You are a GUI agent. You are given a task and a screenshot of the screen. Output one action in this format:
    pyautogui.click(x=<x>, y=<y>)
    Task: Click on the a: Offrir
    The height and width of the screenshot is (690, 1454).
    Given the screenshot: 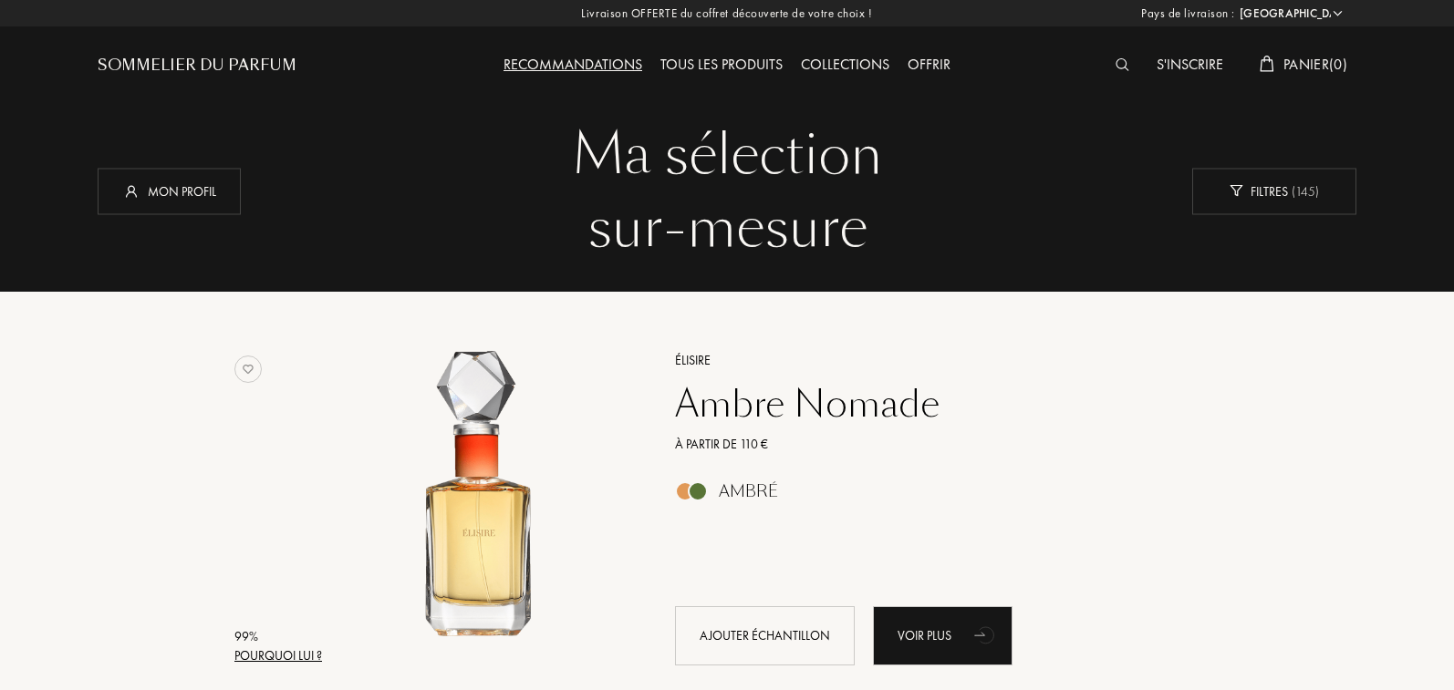 What is the action you would take?
    pyautogui.click(x=928, y=64)
    